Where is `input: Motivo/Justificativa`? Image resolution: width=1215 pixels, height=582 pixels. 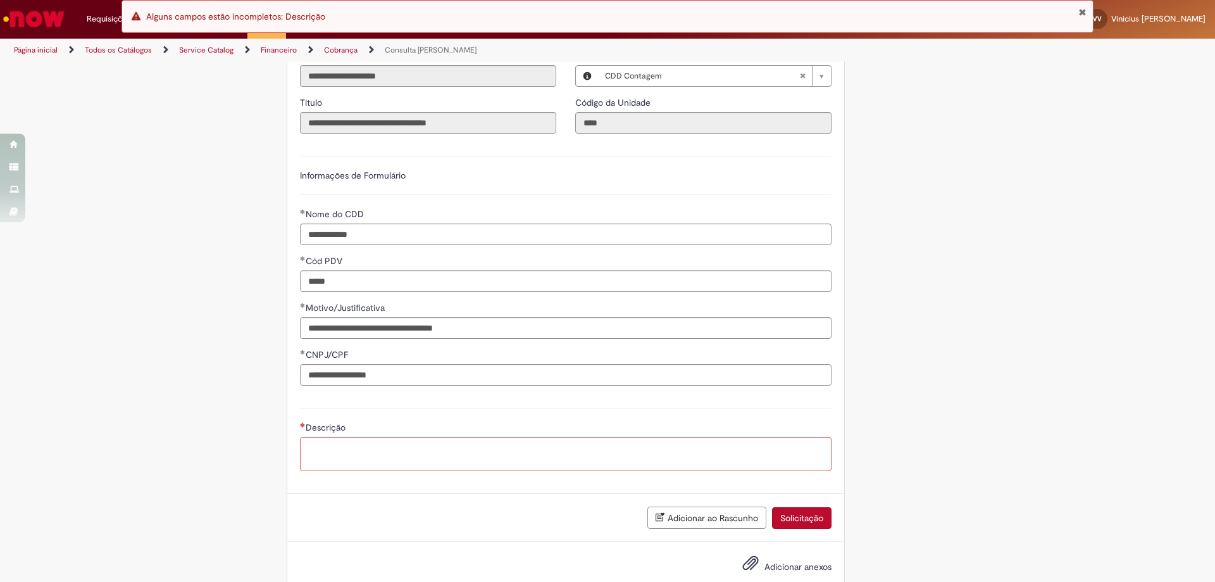 input: Motivo/Justificativa is located at coordinates (566, 328).